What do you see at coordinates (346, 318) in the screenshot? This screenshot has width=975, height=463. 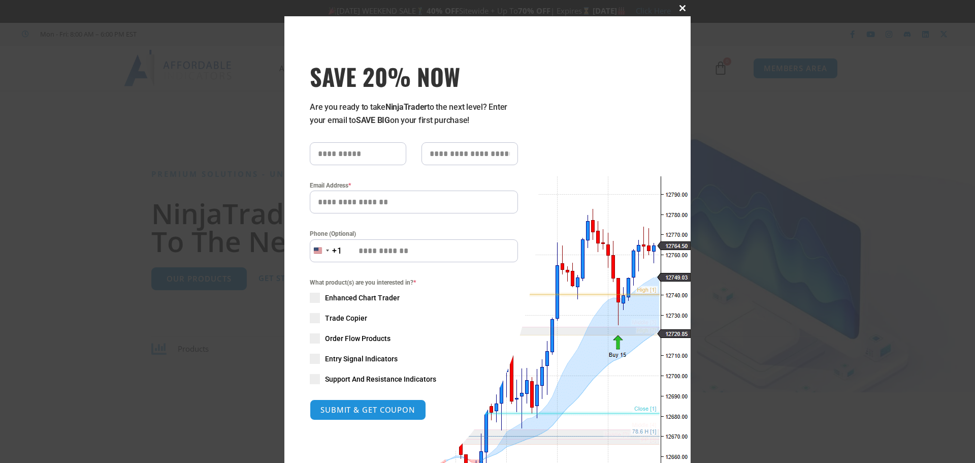 I see `span: Trade Copier` at bounding box center [346, 318].